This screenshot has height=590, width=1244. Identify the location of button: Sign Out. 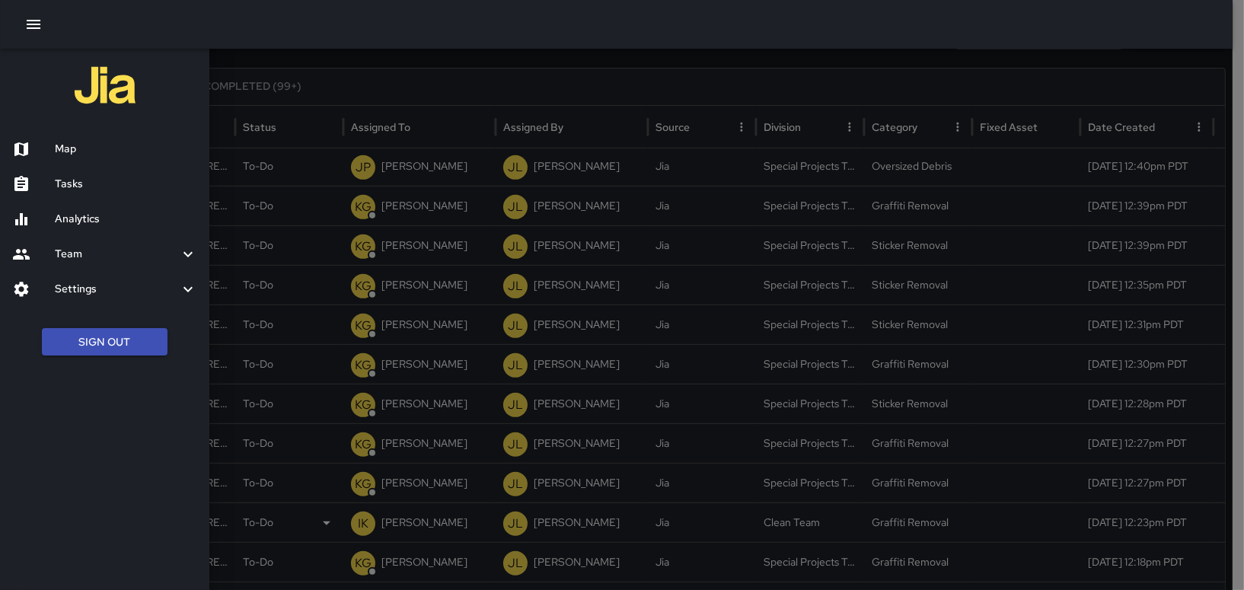
(104, 342).